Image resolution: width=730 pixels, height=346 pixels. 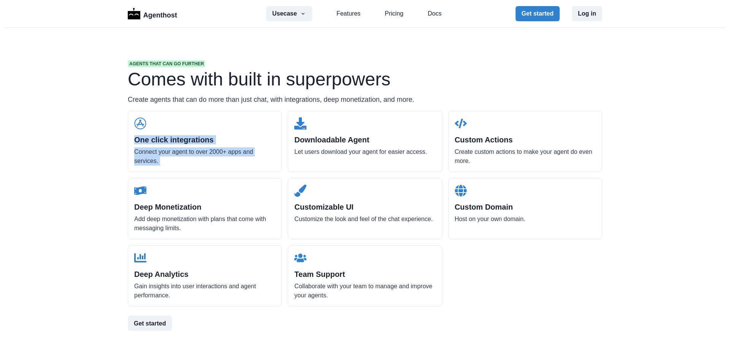 What do you see at coordinates (365, 291) in the screenshot?
I see `p: Collaborate with your team to manage and improve your agents.` at bounding box center [365, 291].